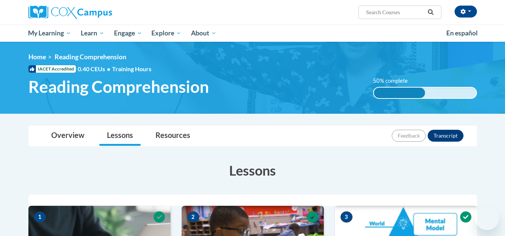 The height and width of the screenshot is (236, 505). Describe the element at coordinates (166, 33) in the screenshot. I see `span: Explore` at that location.